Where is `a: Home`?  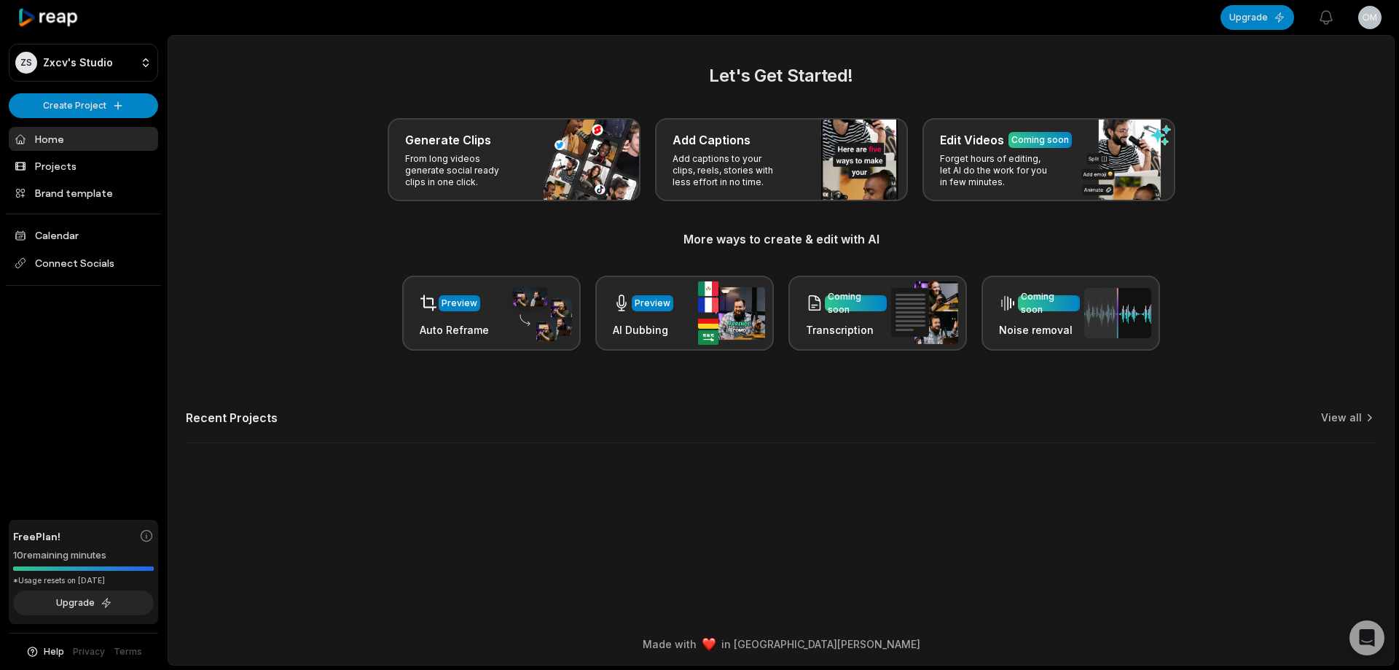 a: Home is located at coordinates (83, 138).